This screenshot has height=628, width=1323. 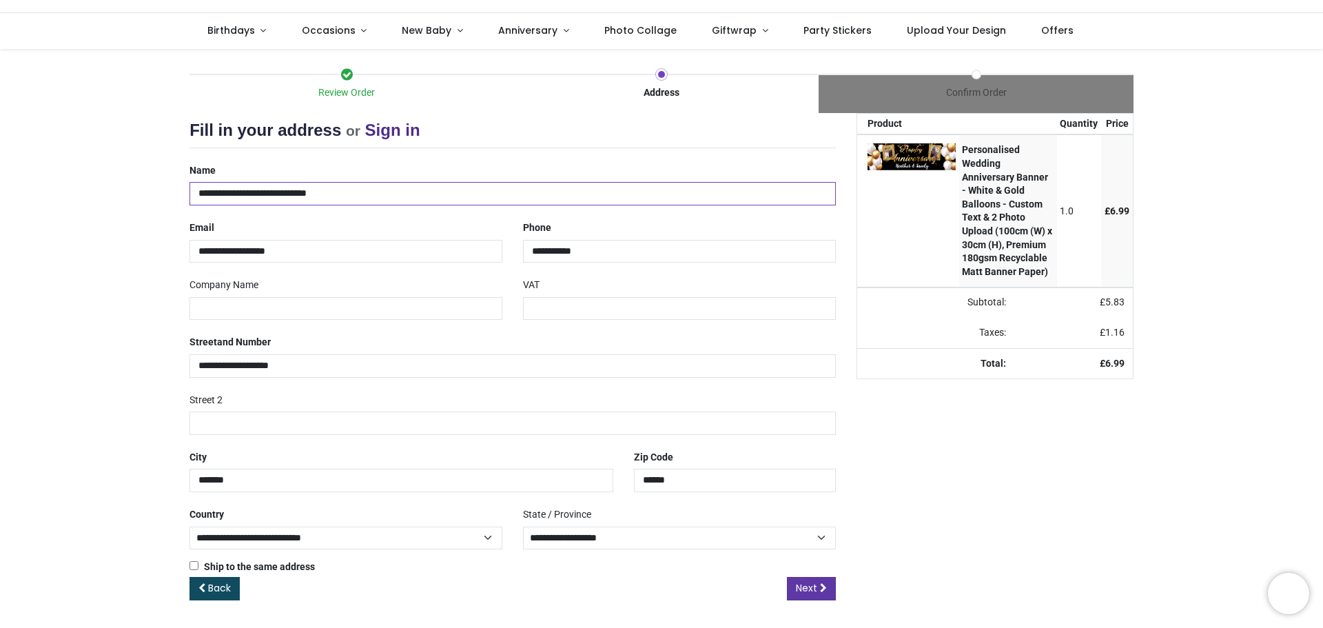 I want to click on td: Taxes:, so click(x=936, y=333).